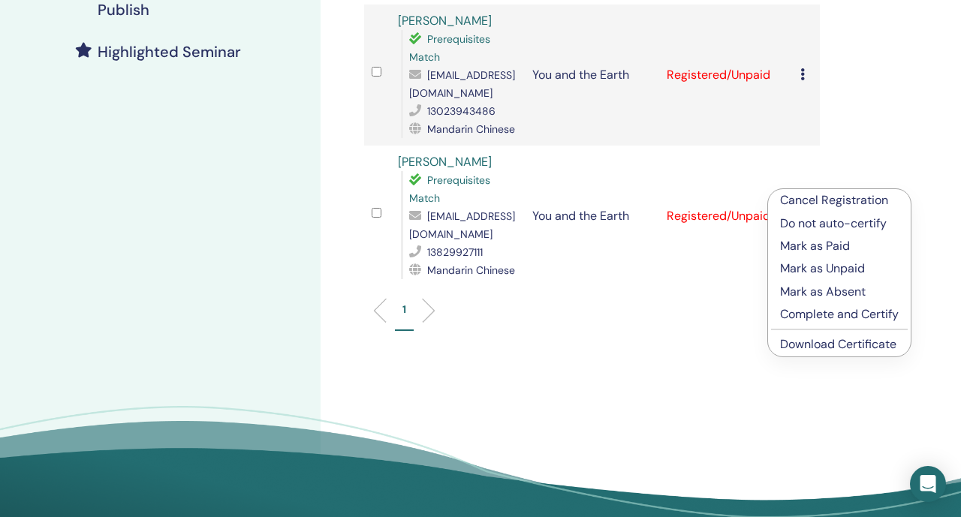 The height and width of the screenshot is (517, 961). Describe the element at coordinates (839, 315) in the screenshot. I see `p: Complete and Certify` at that location.